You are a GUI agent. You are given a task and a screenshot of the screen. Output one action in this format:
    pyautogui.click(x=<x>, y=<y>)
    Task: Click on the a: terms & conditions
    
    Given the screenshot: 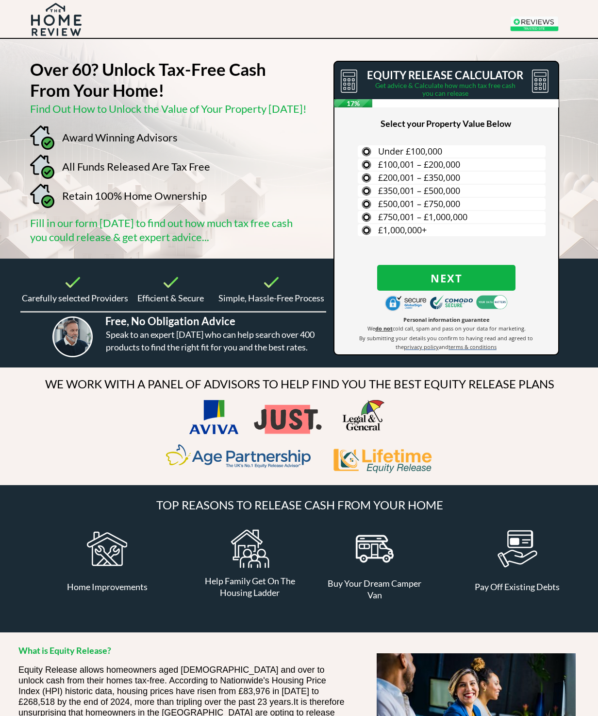 What is the action you would take?
    pyautogui.click(x=473, y=346)
    